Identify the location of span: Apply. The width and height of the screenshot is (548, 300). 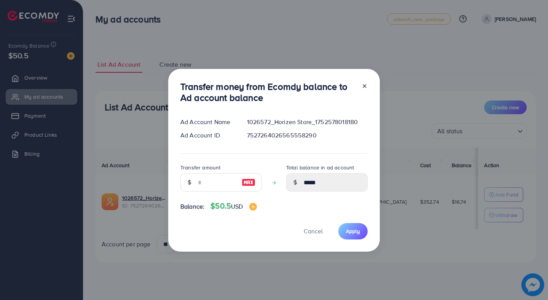
(353, 231).